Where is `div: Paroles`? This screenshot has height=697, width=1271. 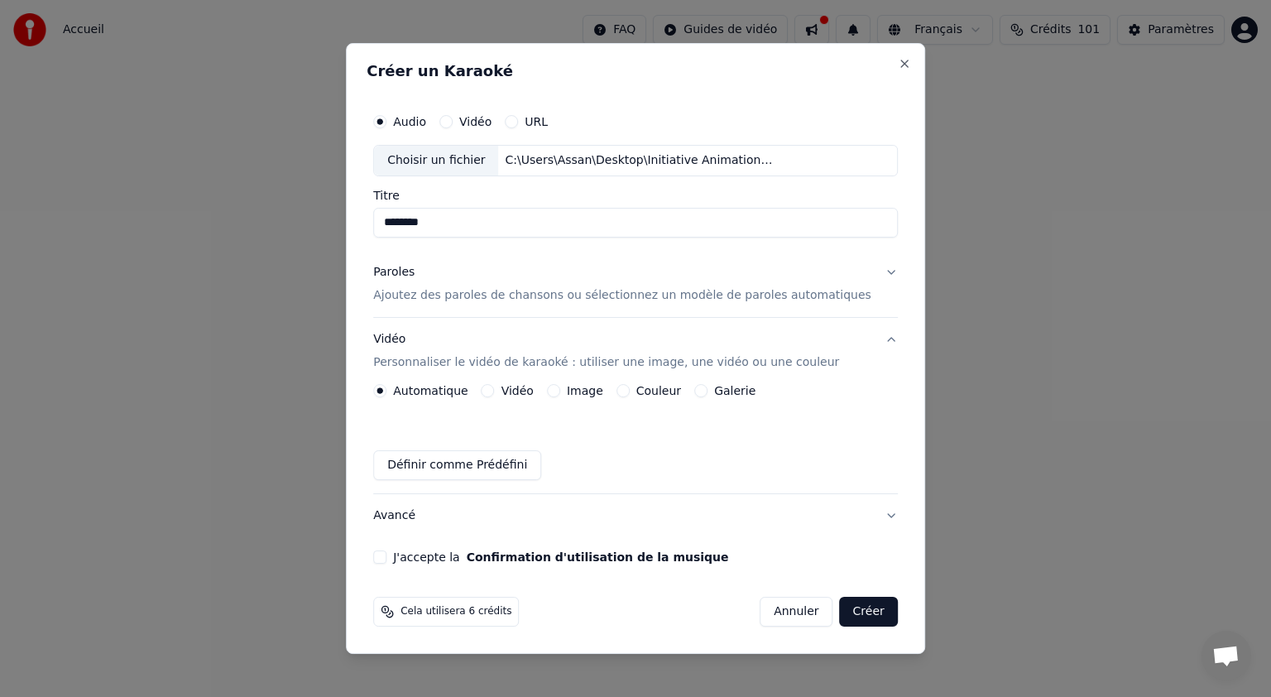
div: Paroles is located at coordinates (394, 272).